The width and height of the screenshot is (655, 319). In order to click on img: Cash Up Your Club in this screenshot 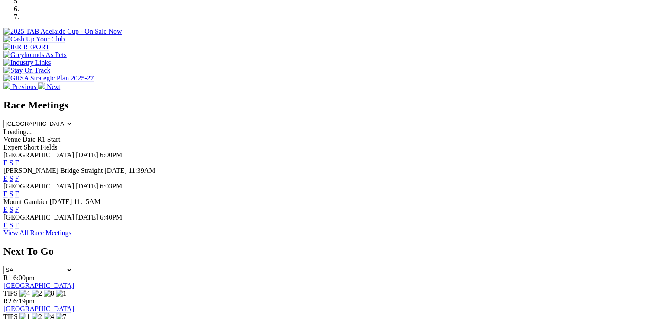, I will do `click(34, 39)`.